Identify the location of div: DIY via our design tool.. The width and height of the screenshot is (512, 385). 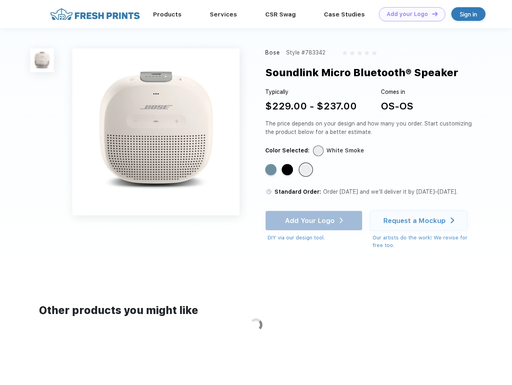
(315, 238).